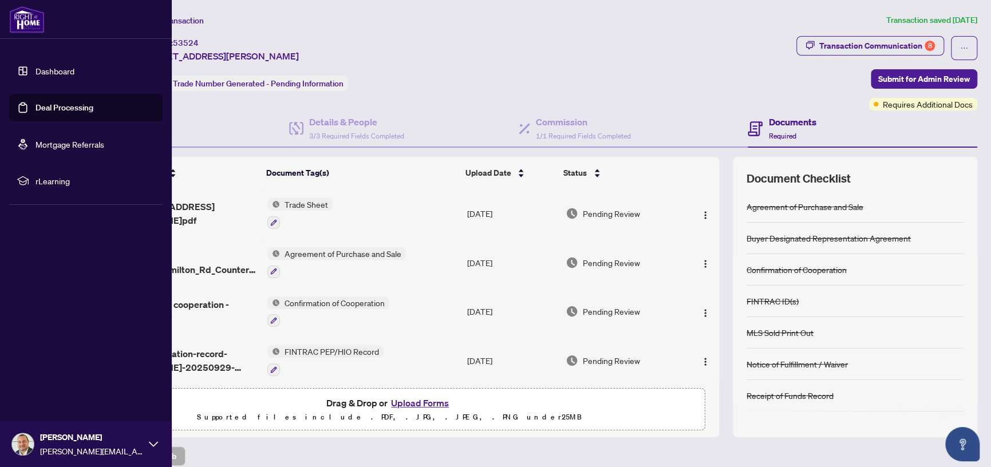  I want to click on img: logo, so click(27, 19).